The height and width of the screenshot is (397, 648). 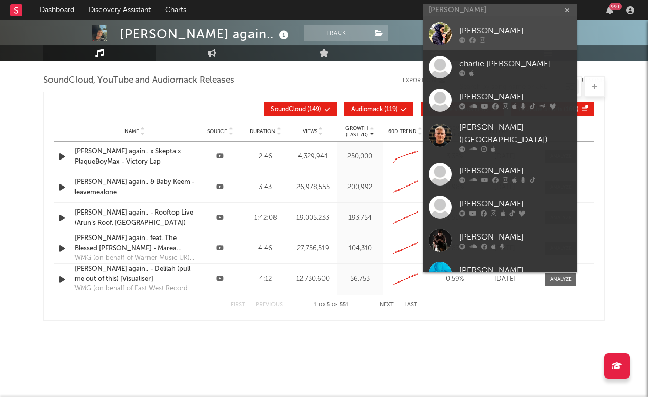 I want to click on div: WMG (on behalf of East West Records UK Ltd); Global Music Rights LLC, SOLAR Music Rights Manageme..., so click(x=135, y=289).